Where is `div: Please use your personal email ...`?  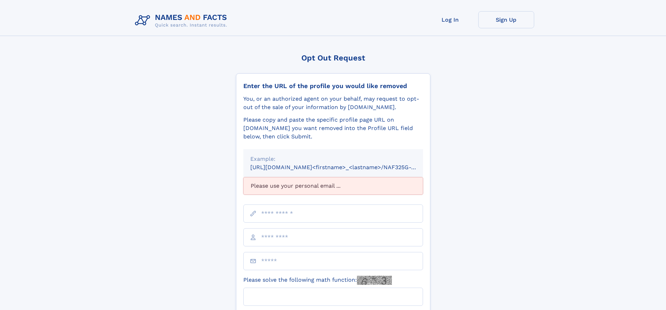 div: Please use your personal email ... is located at coordinates (333, 186).